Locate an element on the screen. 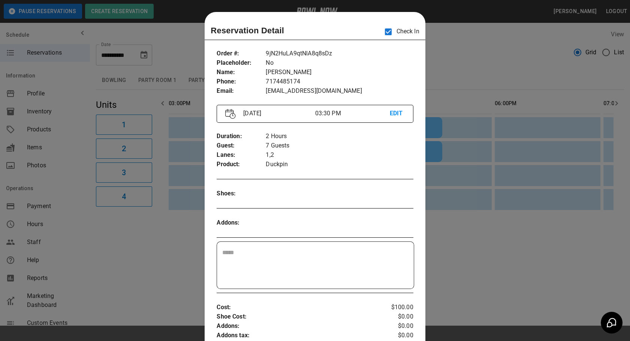  p: Shoes : is located at coordinates (241, 194).